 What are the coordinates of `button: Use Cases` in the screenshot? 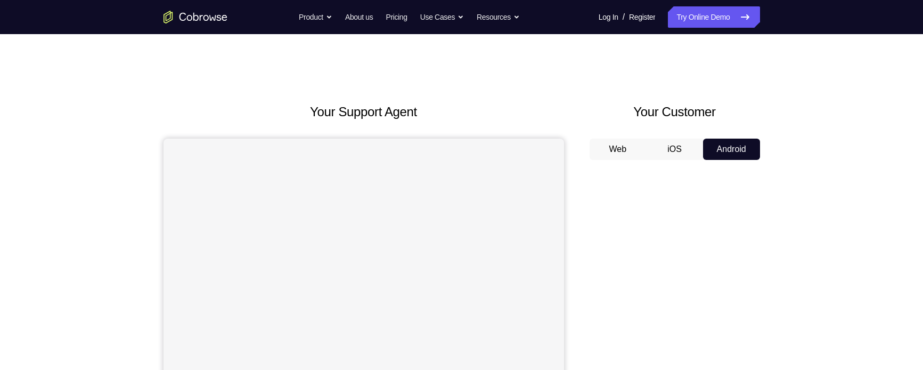 It's located at (442, 17).